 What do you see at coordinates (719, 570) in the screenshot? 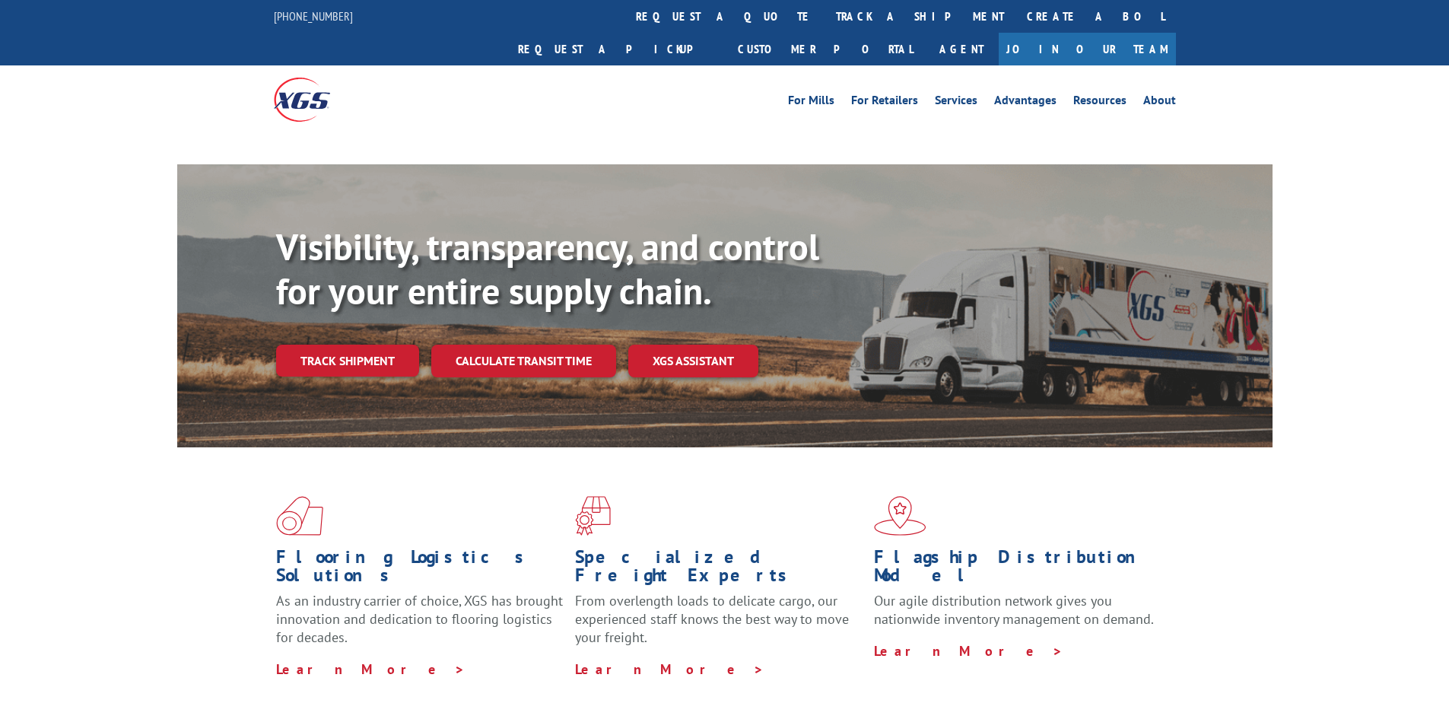
I see `h1: Specialized Freight Experts` at bounding box center [719, 570].